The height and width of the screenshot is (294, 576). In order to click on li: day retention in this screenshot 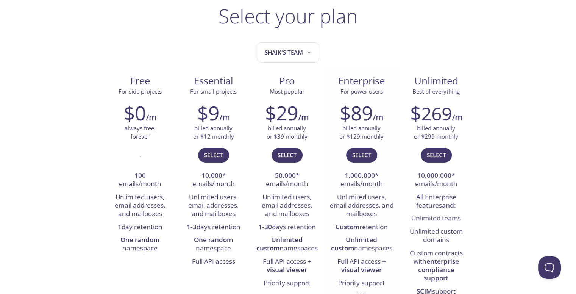, I will do `click(140, 227)`.